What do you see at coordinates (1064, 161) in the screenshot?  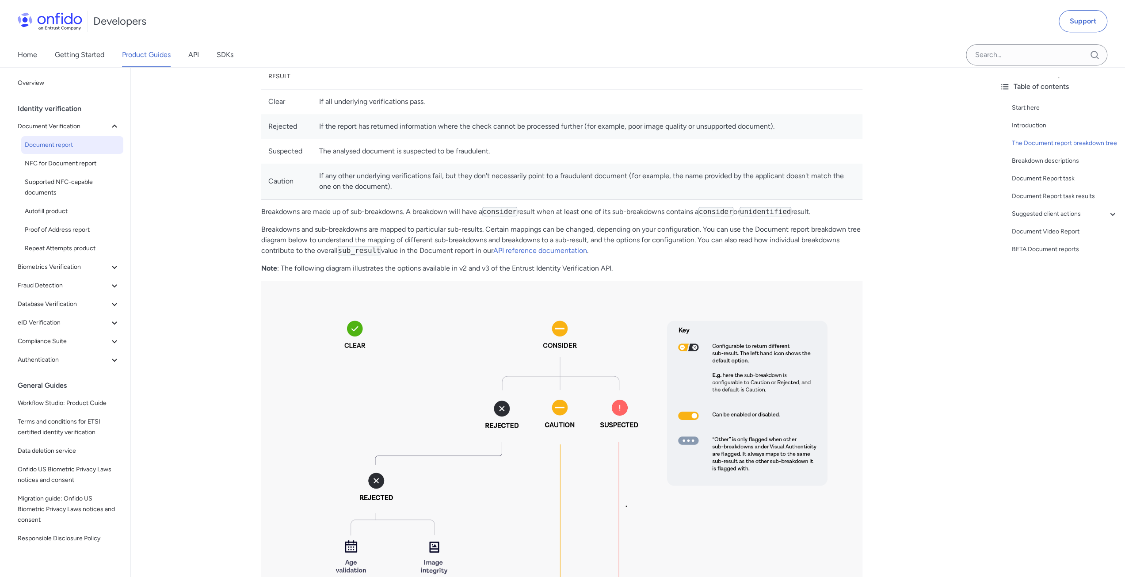 I see `a: Breakdown descriptions` at bounding box center [1064, 161].